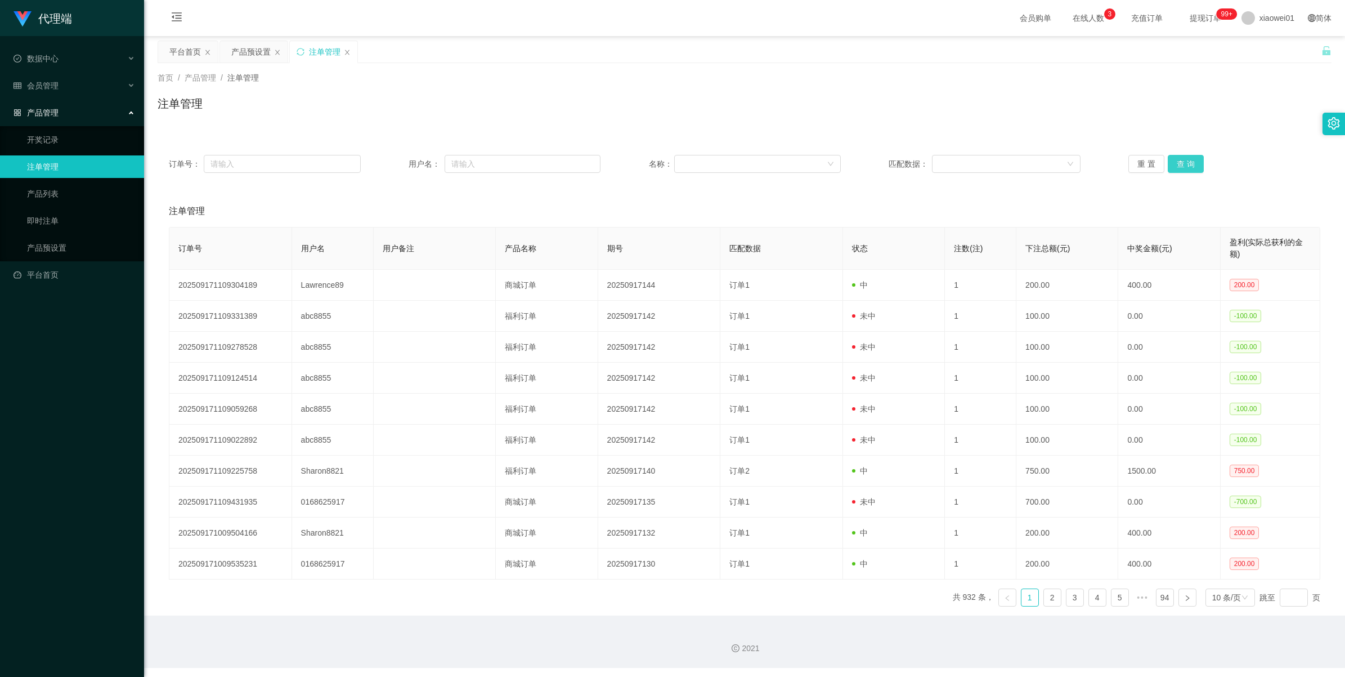 The image size is (1345, 677). What do you see at coordinates (325, 52) in the screenshot?
I see `div: 注单管理` at bounding box center [325, 52].